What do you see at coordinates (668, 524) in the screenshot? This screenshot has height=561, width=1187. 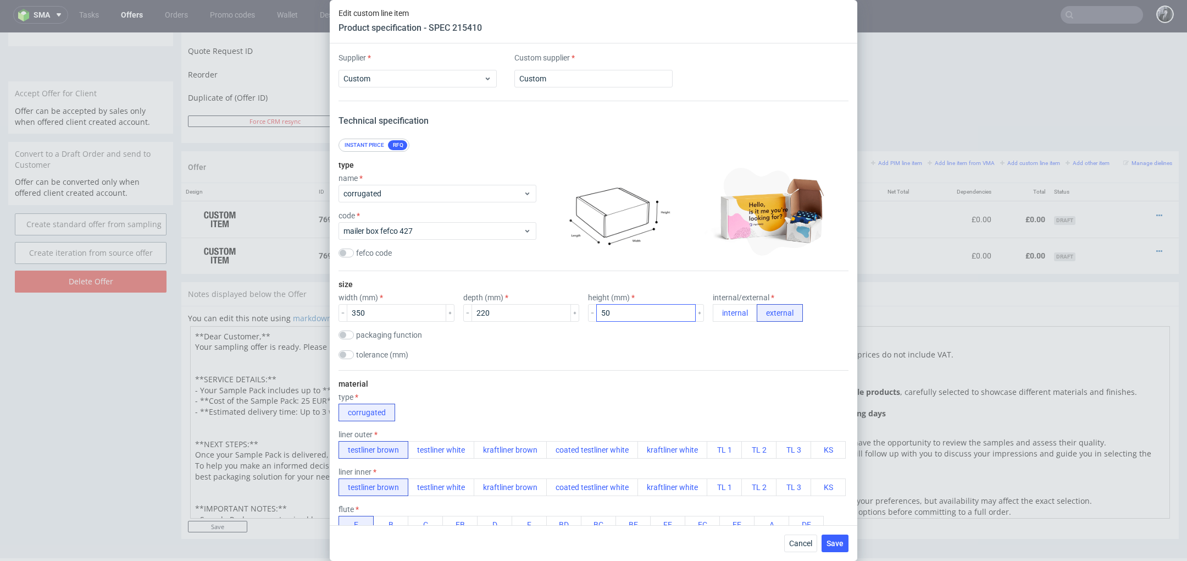 I see `button: FE` at bounding box center [668, 524].